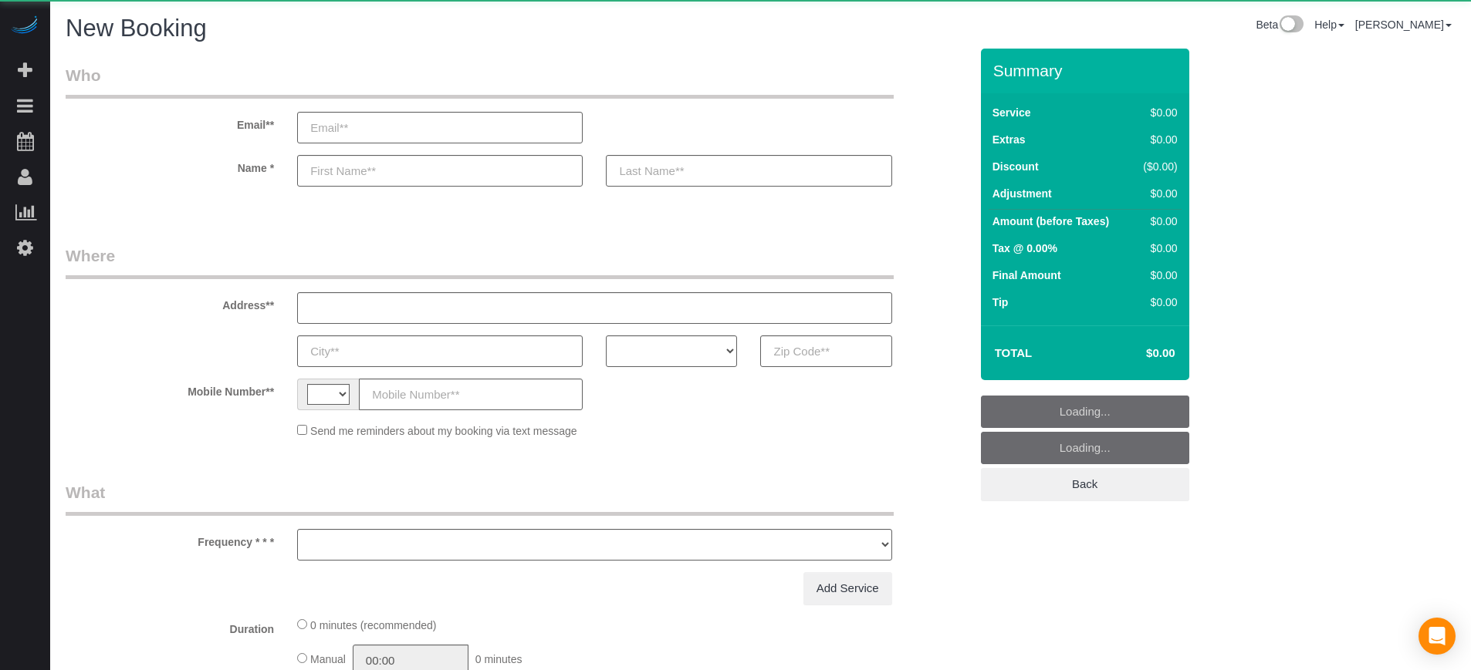 The width and height of the screenshot is (1471, 670). I want to click on a: Beta, so click(1279, 25).